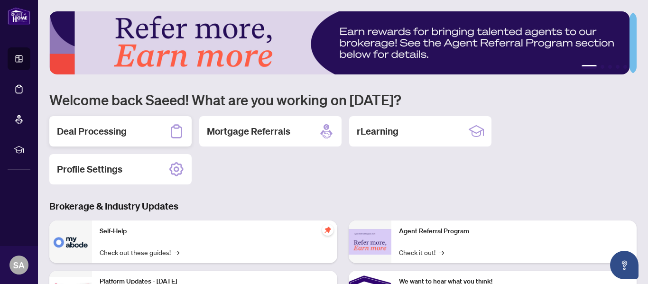 This screenshot has height=284, width=648. Describe the element at coordinates (625, 67) in the screenshot. I see `button: 5` at that location.